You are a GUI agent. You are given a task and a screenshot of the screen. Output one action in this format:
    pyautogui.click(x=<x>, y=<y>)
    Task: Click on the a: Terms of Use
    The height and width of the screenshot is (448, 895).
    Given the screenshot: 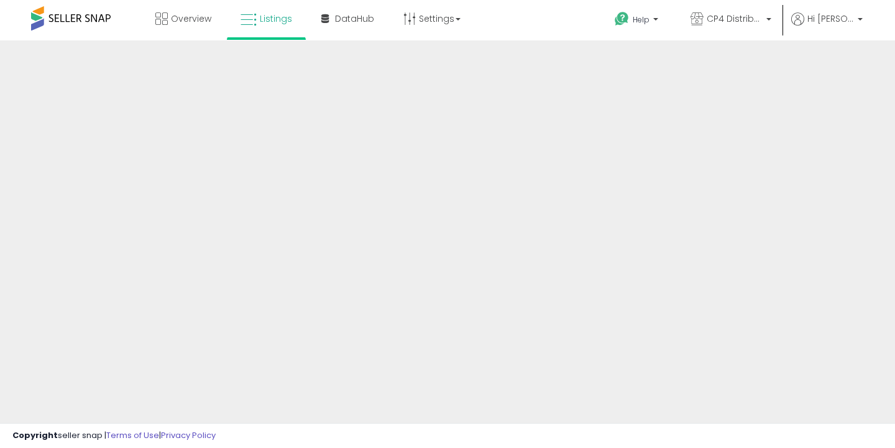 What is the action you would take?
    pyautogui.click(x=132, y=435)
    